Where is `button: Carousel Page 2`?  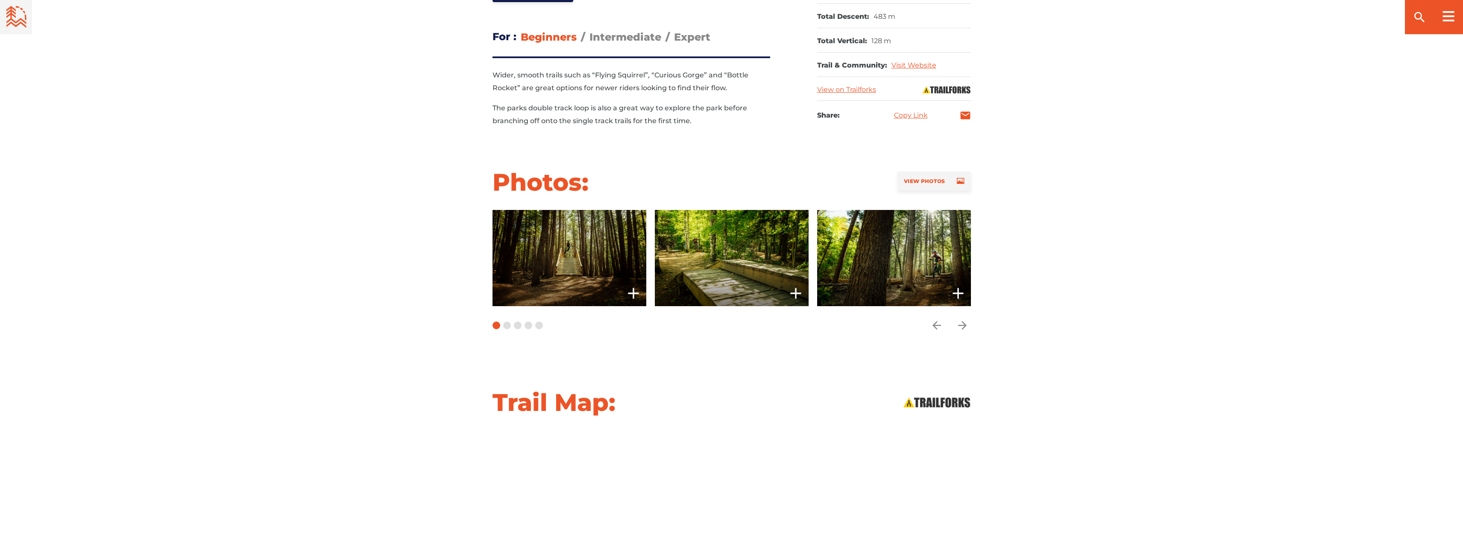 button: Carousel Page 2 is located at coordinates (507, 325).